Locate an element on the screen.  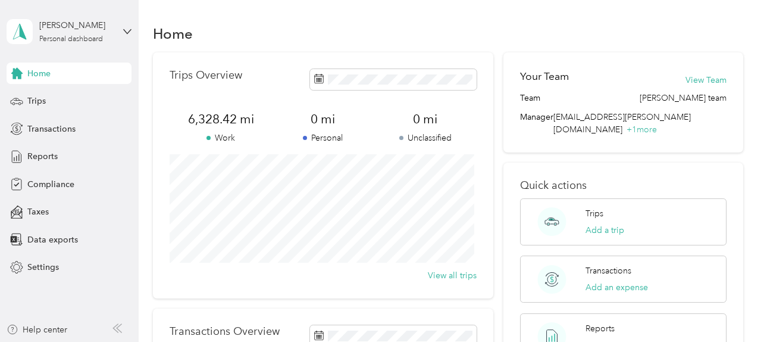
p: Personal is located at coordinates (323, 138).